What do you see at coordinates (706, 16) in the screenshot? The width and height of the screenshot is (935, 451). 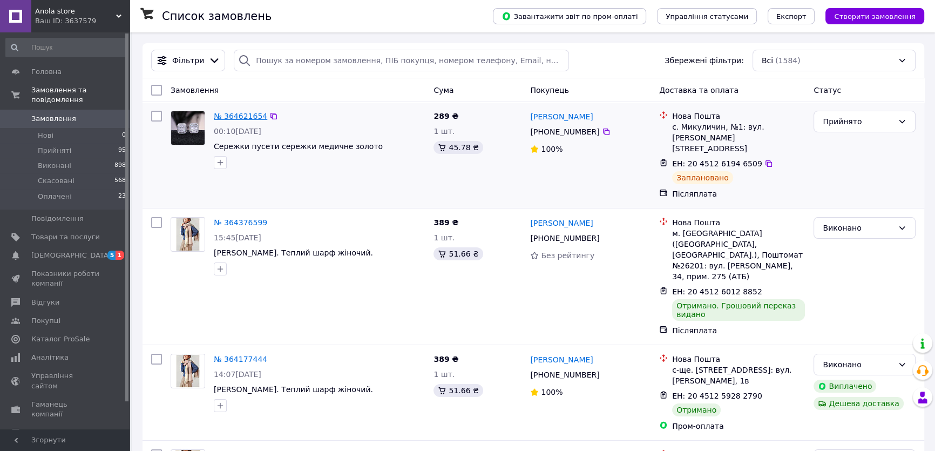 I see `button: Управління статусами` at bounding box center [706, 16].